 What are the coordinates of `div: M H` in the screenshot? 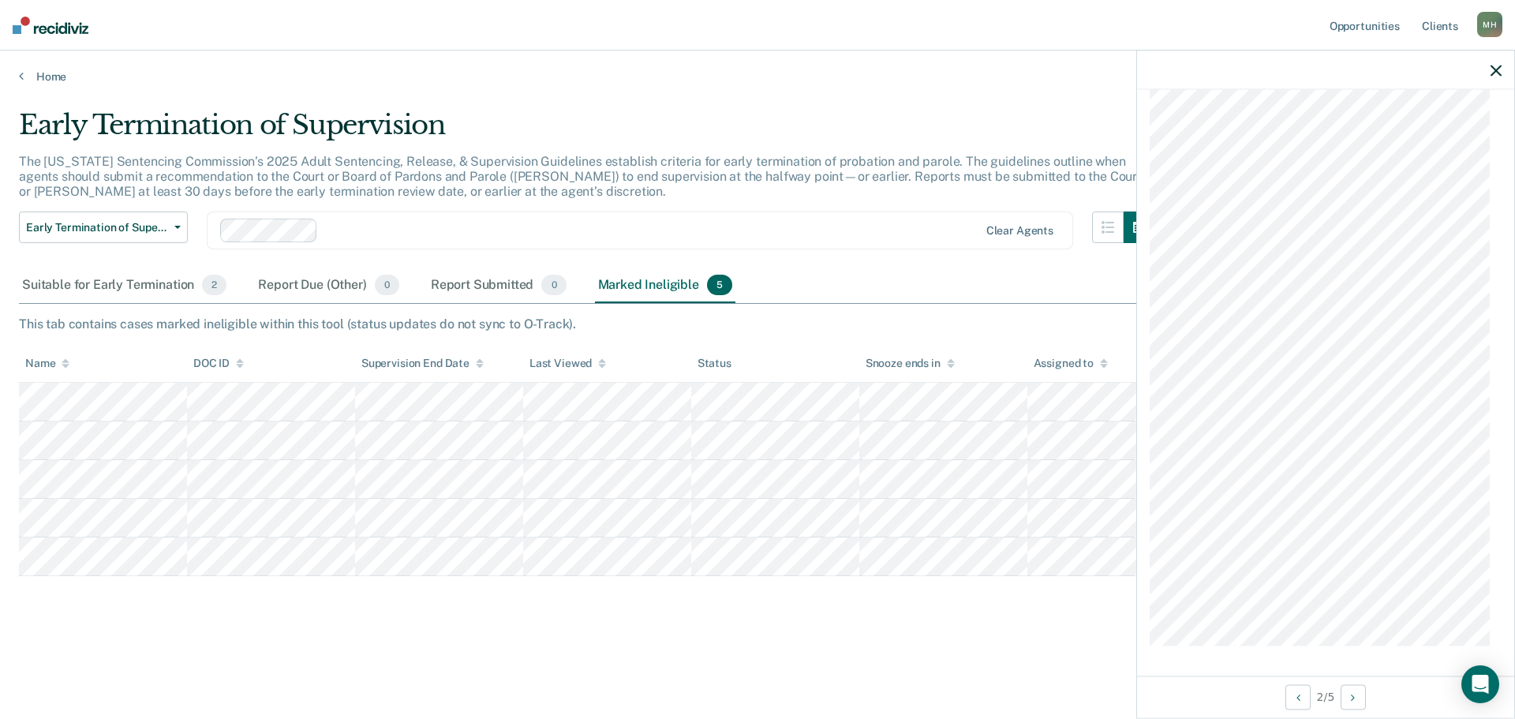 It's located at (1490, 24).